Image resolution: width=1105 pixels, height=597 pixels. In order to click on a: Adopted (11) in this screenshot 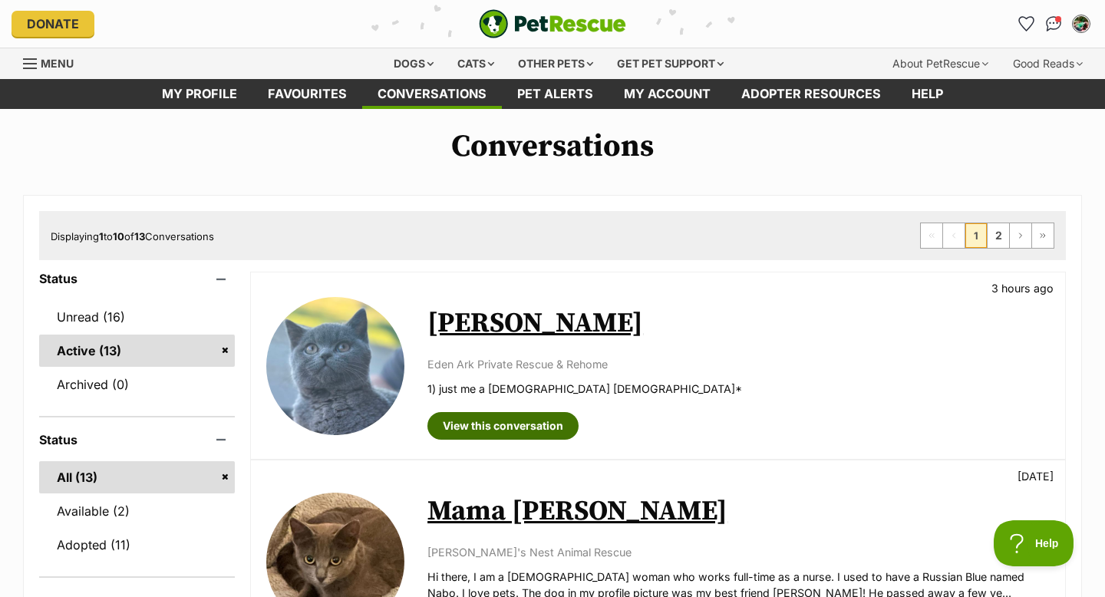, I will do `click(137, 545)`.